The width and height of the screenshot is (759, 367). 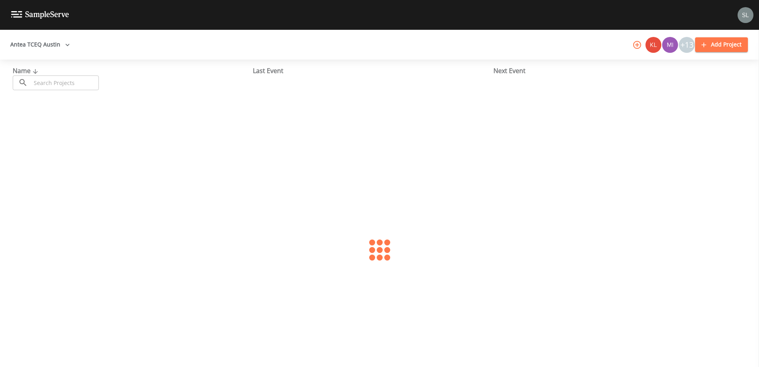 What do you see at coordinates (373, 71) in the screenshot?
I see `div: Last Event` at bounding box center [373, 71].